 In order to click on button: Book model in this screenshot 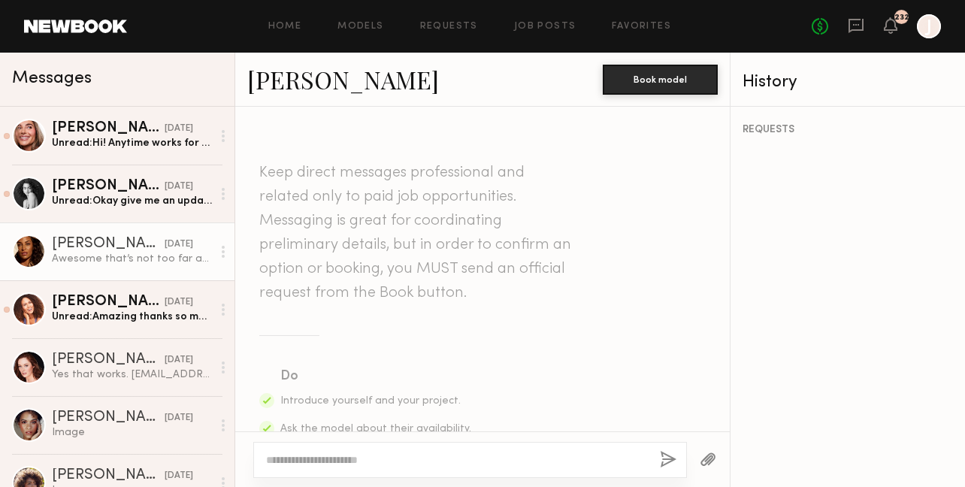, I will do `click(660, 80)`.